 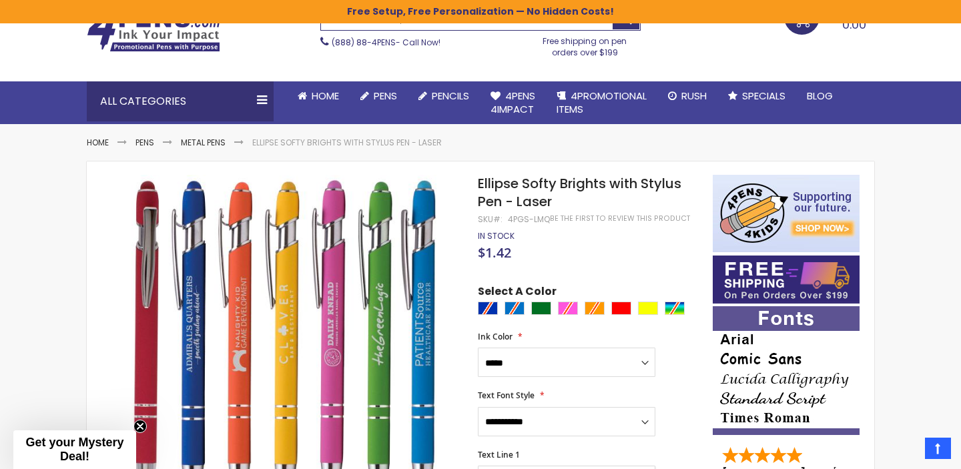 What do you see at coordinates (648, 308) in the screenshot?
I see `div: Yellow` at bounding box center [648, 308].